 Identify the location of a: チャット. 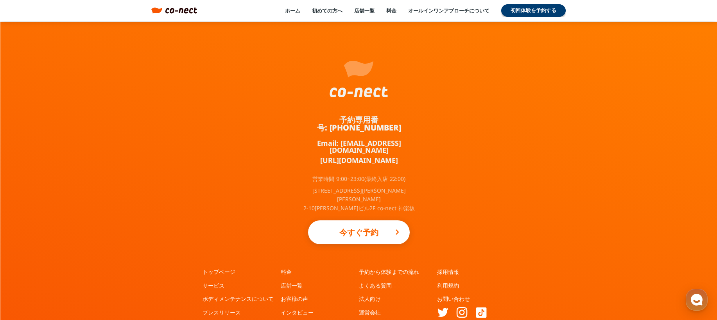
(76, 258).